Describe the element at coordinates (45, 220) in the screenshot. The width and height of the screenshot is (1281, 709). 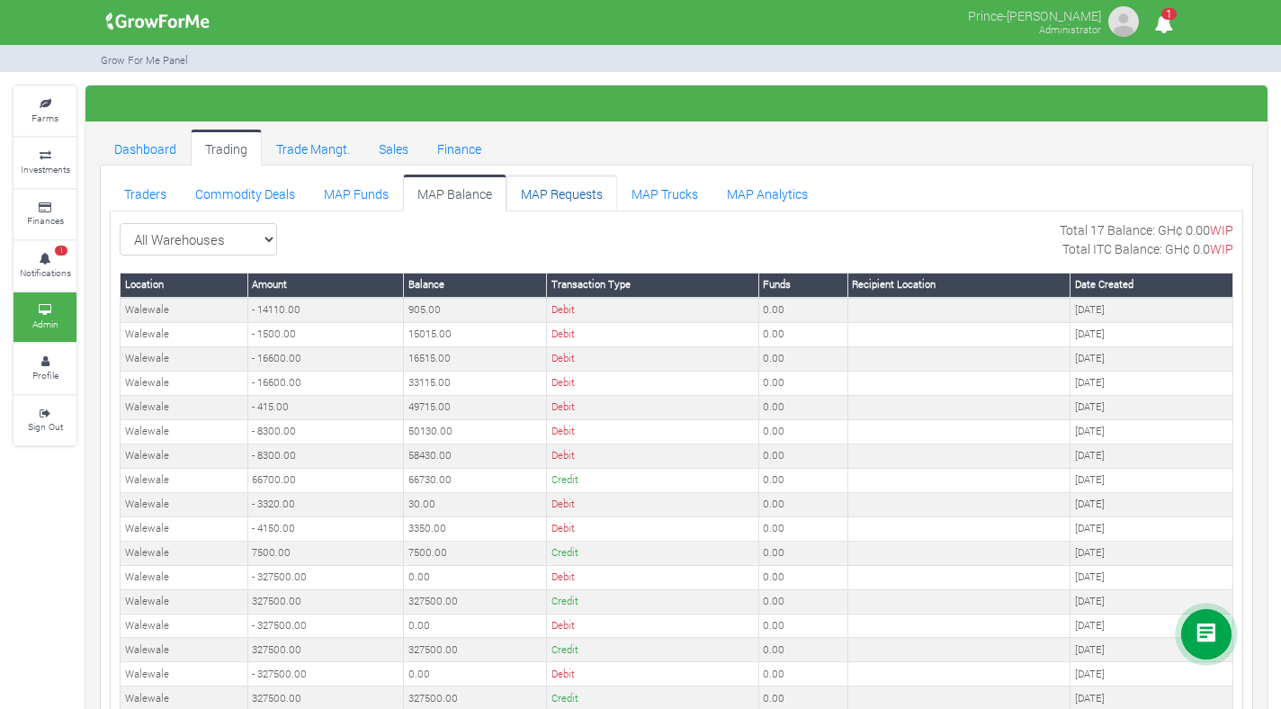
I see `small: Finances` at that location.